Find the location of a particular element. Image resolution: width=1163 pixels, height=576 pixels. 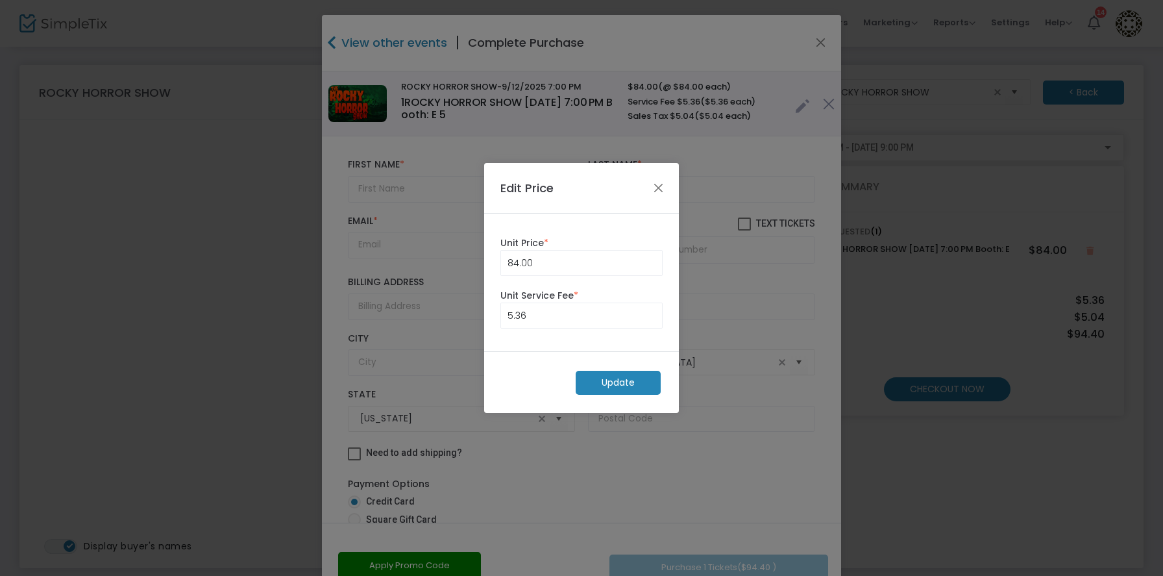

label: Unit Price is located at coordinates (582, 243).